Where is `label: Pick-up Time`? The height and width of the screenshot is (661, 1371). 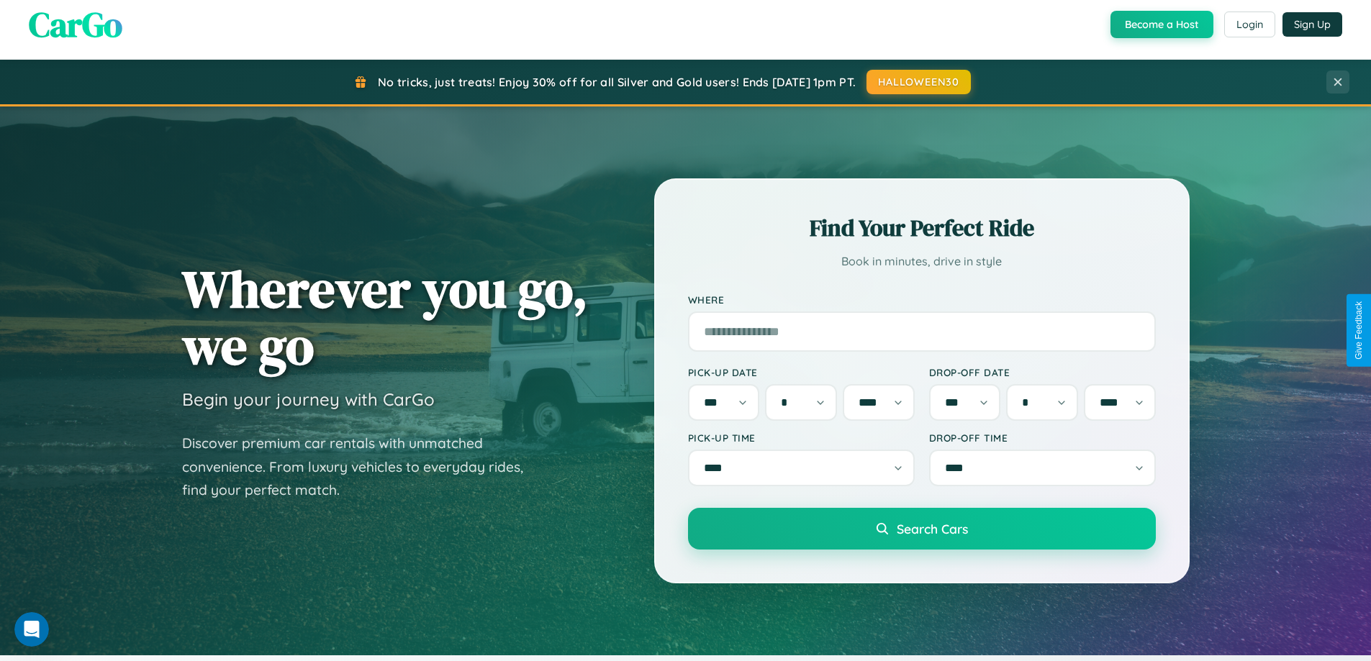
label: Pick-up Time is located at coordinates (801, 438).